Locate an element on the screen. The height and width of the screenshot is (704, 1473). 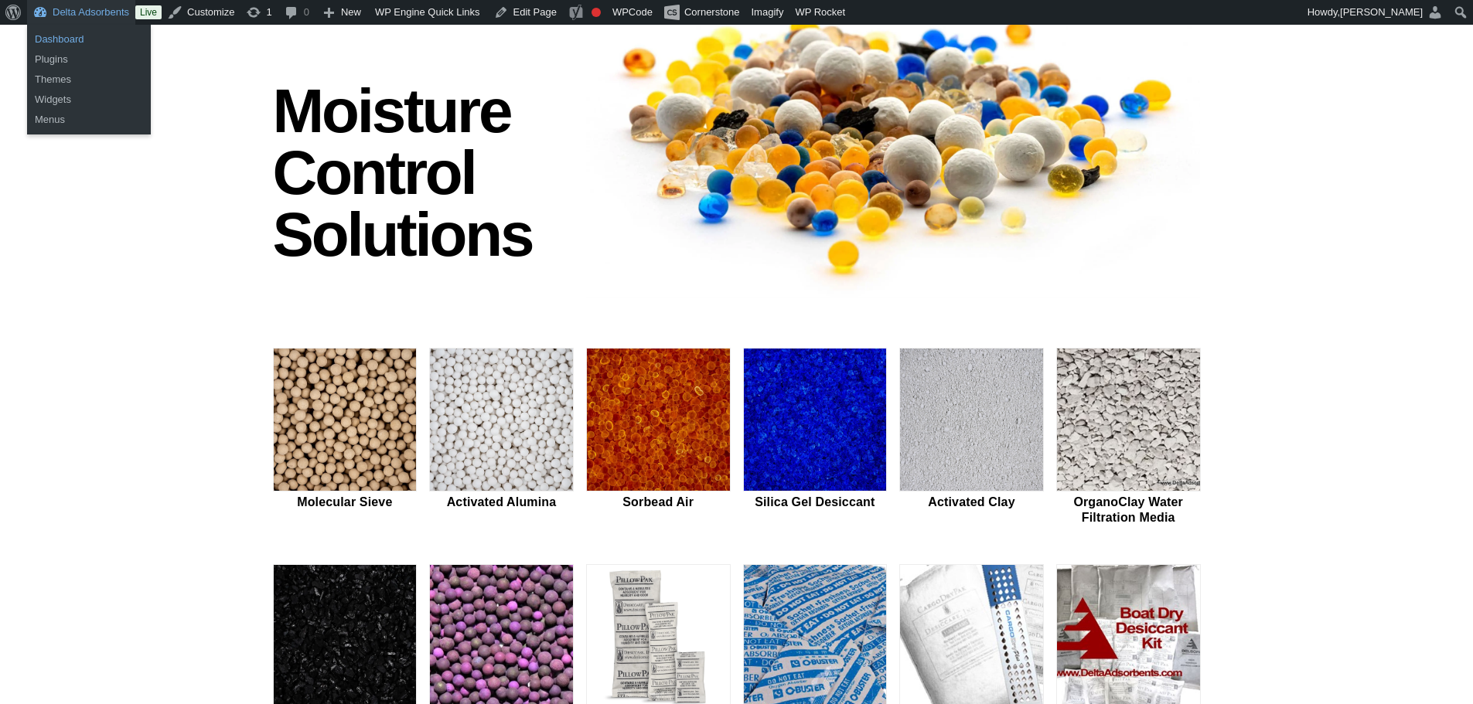
a: Activated Clay is located at coordinates (971, 438).